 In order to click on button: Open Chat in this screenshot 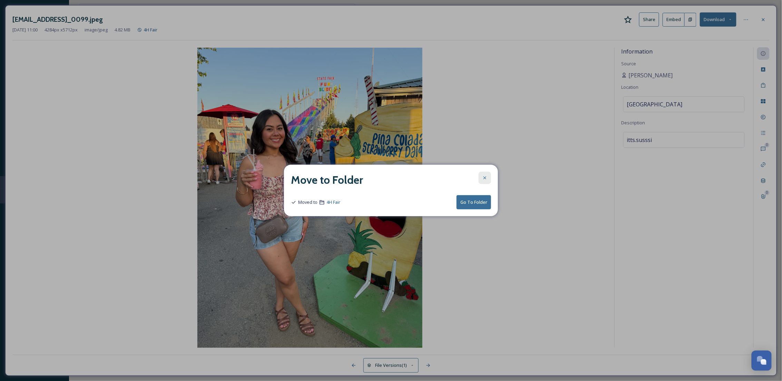, I will do `click(762, 360)`.